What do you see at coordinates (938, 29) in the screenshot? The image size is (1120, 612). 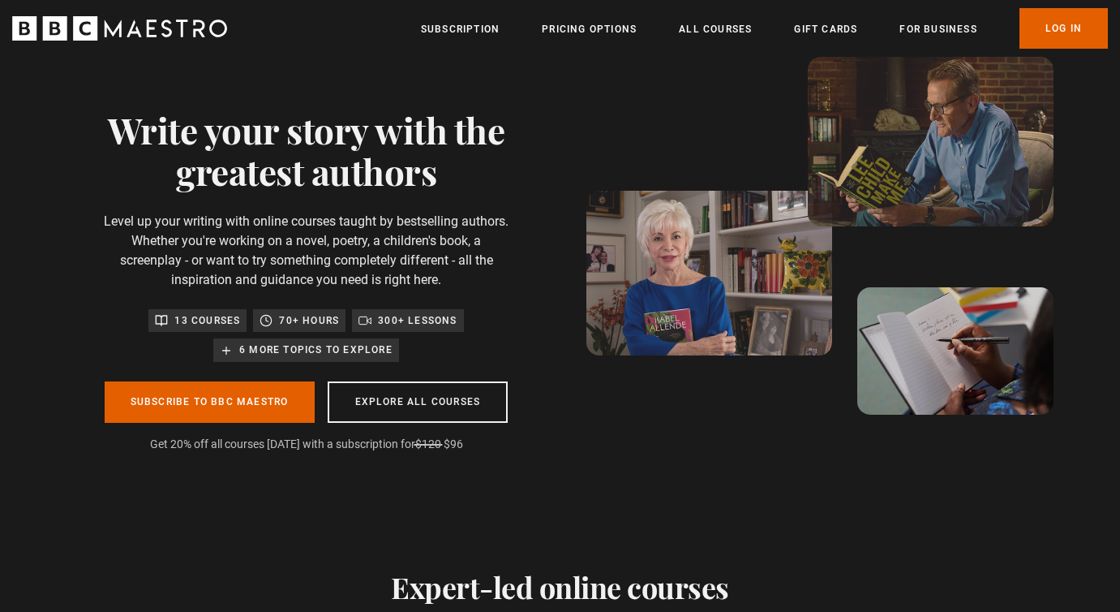 I see `a: For business` at bounding box center [938, 29].